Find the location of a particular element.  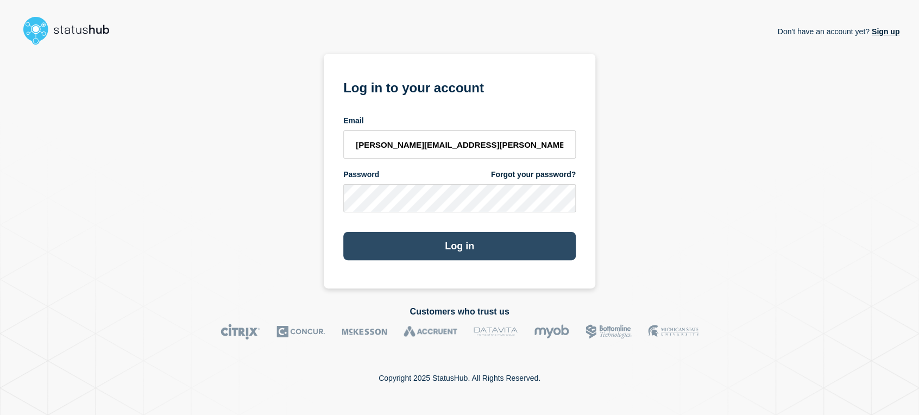

img: myob logo is located at coordinates (552, 331).